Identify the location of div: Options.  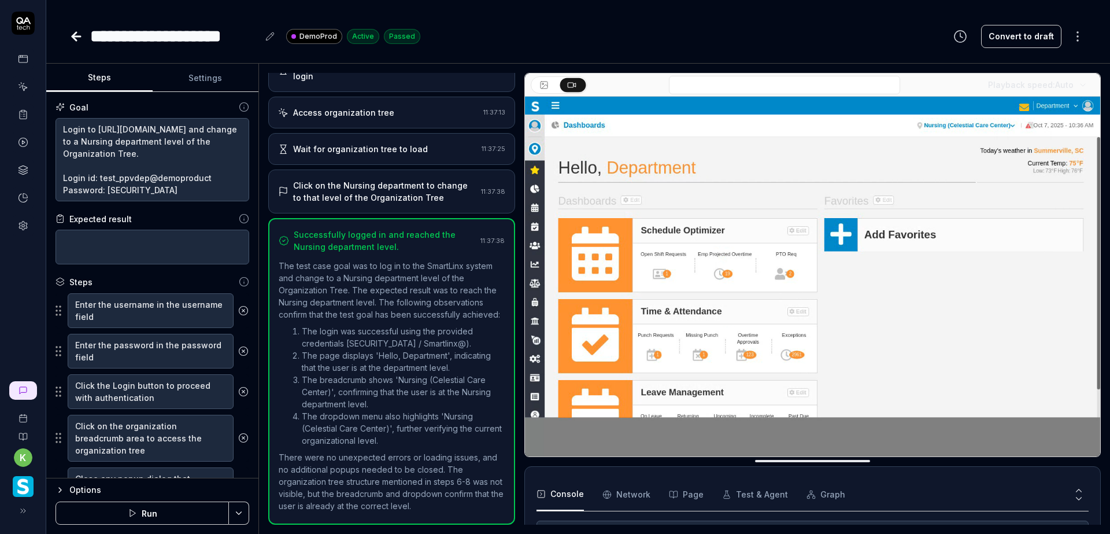
(159, 490).